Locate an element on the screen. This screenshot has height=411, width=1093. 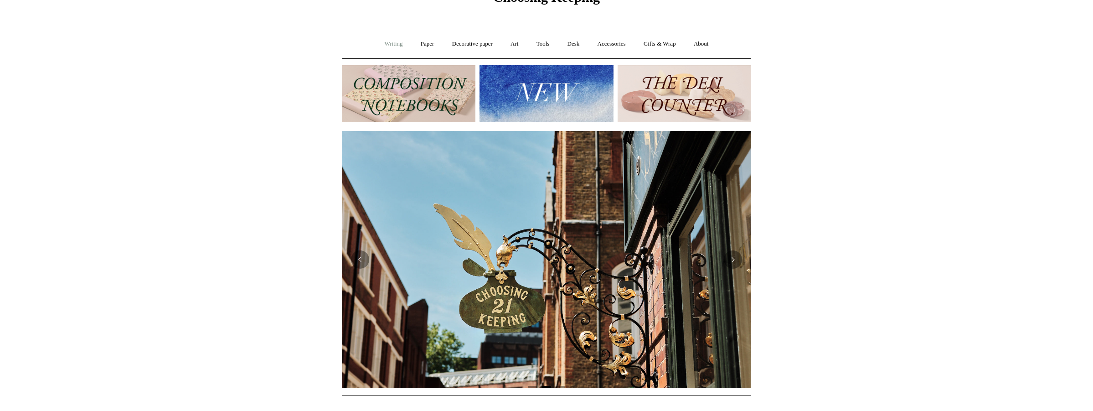
a: Writing is located at coordinates (394, 44).